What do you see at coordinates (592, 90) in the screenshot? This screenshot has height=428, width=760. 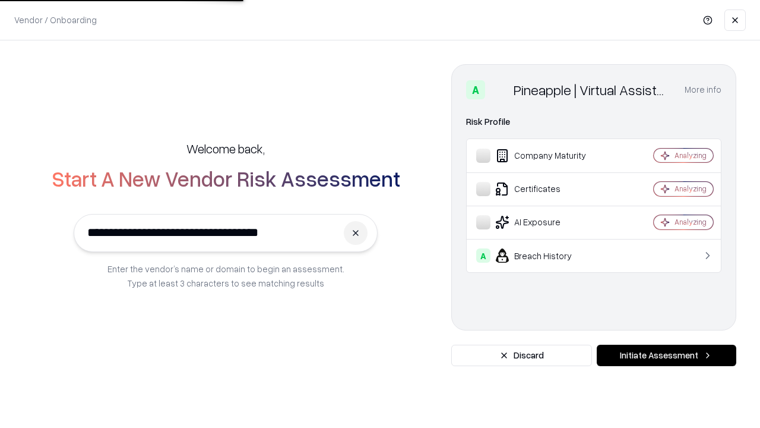 I see `div: Pineapple | Virtual Assistant Agency` at bounding box center [592, 90].